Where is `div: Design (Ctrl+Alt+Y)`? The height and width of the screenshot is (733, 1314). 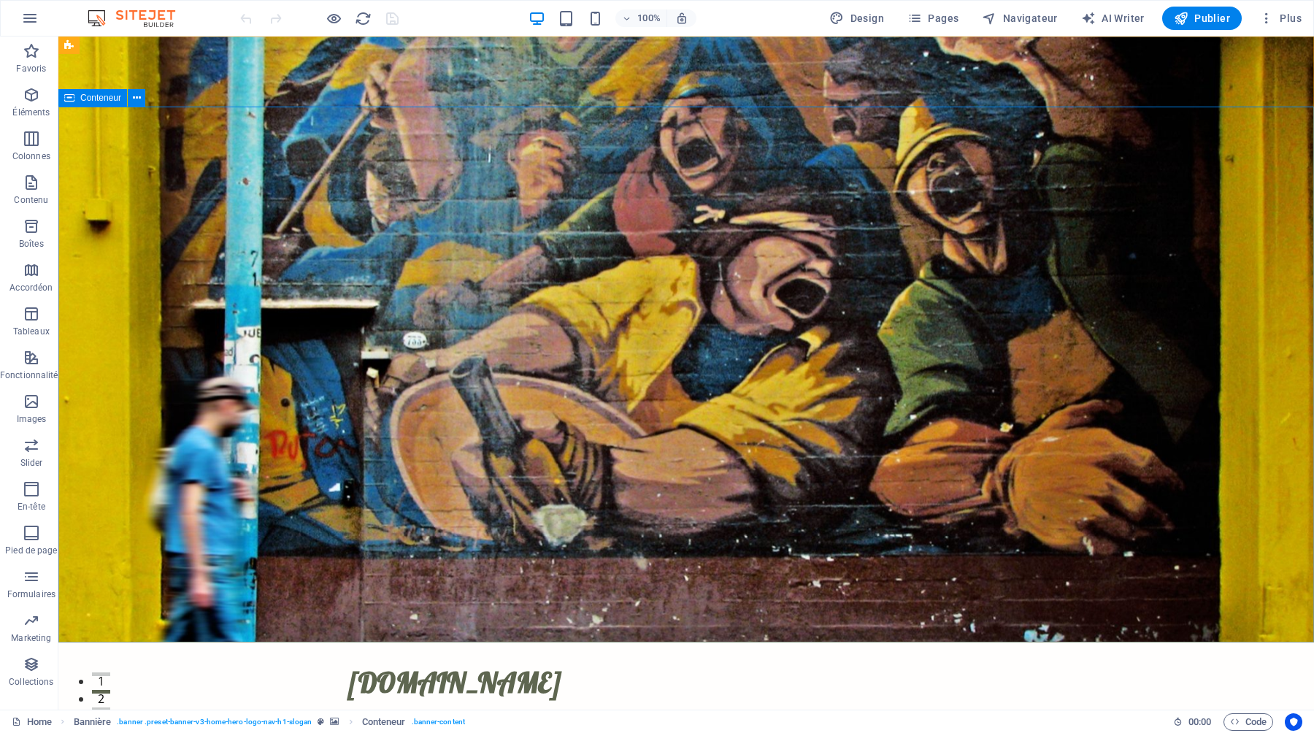 div: Design (Ctrl+Alt+Y) is located at coordinates (856, 18).